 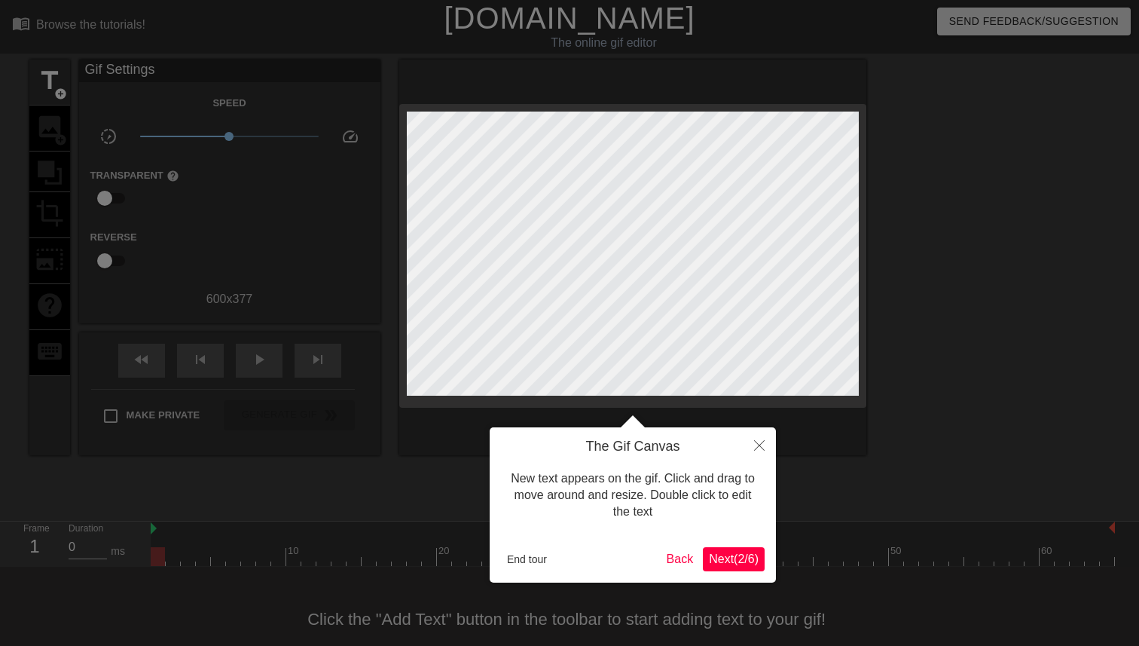 What do you see at coordinates (633, 495) in the screenshot?
I see `div: New text appears on the gif. Click and drag to move around and resize. Double click to edit the text` at bounding box center [633, 495].